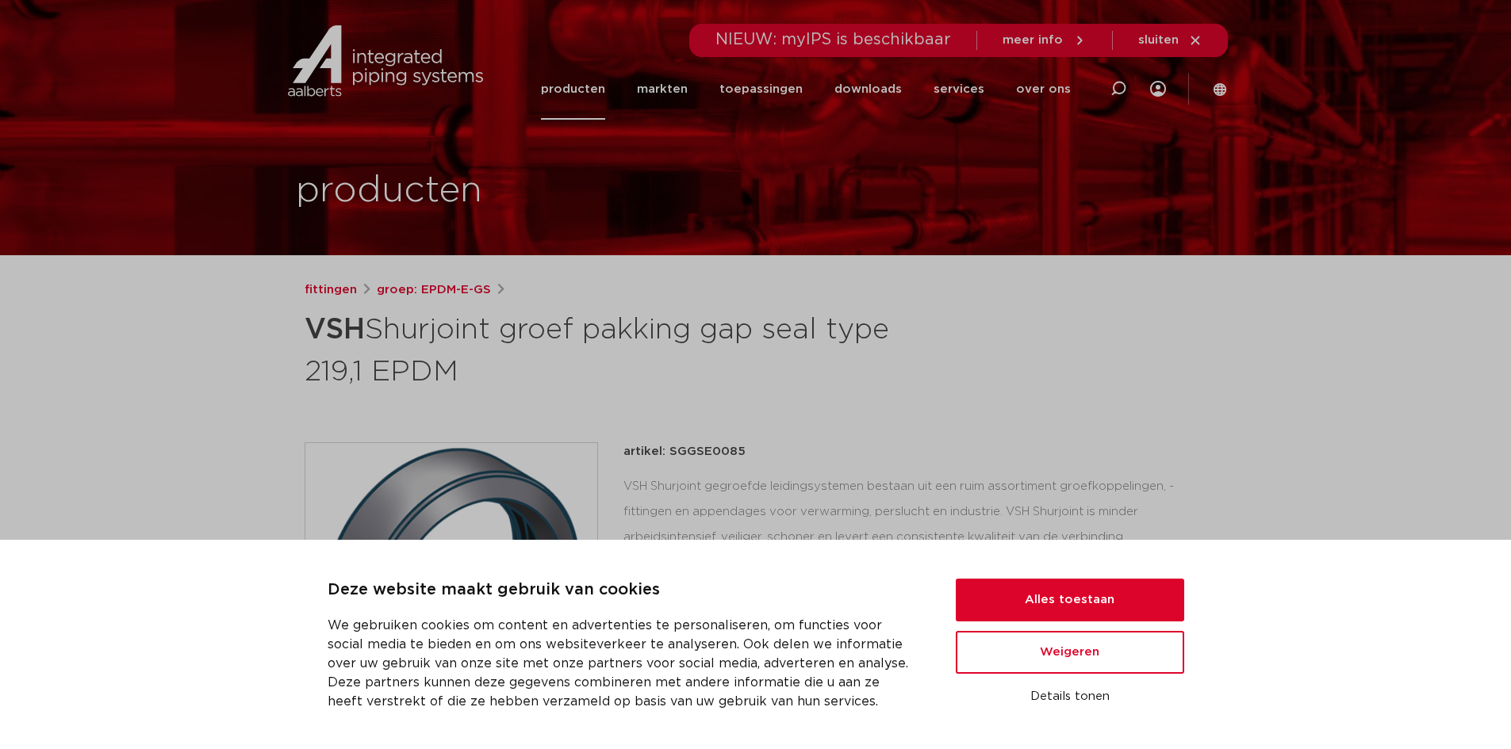 The width and height of the screenshot is (1511, 749). I want to click on img: Product Image for VSH Shurjoint groef pakking gap seal type 219,1 EPDM, so click(451, 589).